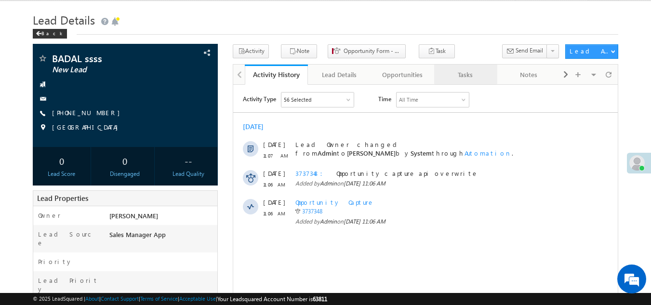 This screenshot has height=305, width=651. Describe the element at coordinates (529, 51) in the screenshot. I see `span: Send Email` at that location.